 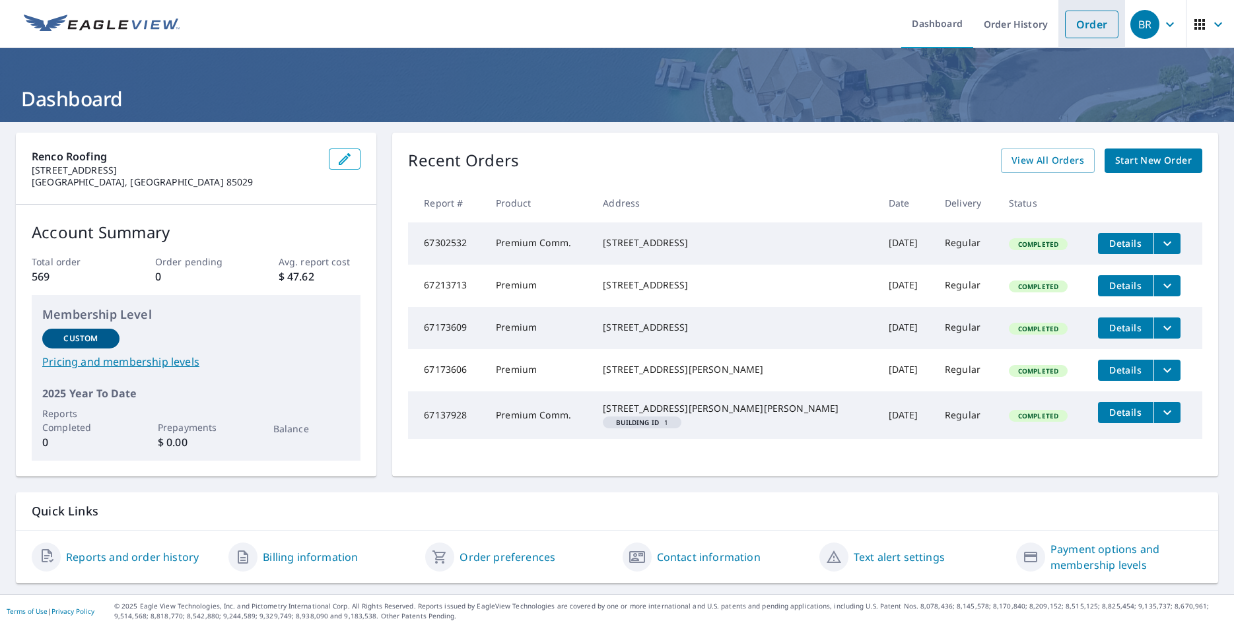 I want to click on p: © 2025 Eagle View Technologies, Inc. and Pictometry International Corp. All Rights Reserved. Repo..., so click(x=671, y=611).